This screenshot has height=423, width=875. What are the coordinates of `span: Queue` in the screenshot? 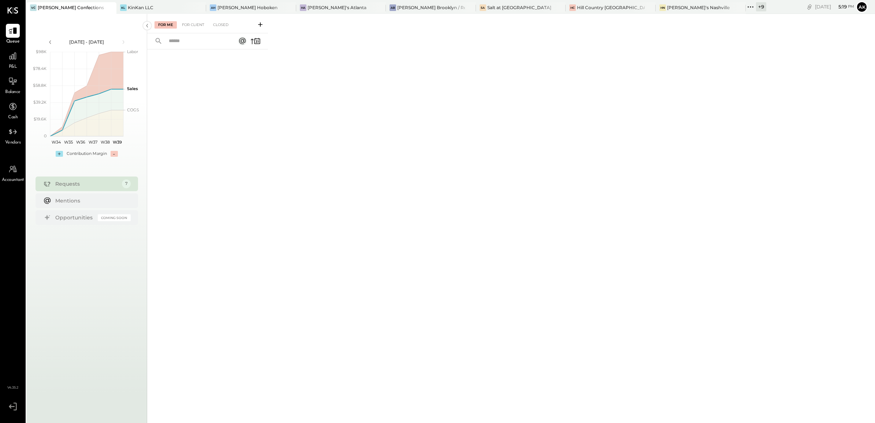 It's located at (13, 42).